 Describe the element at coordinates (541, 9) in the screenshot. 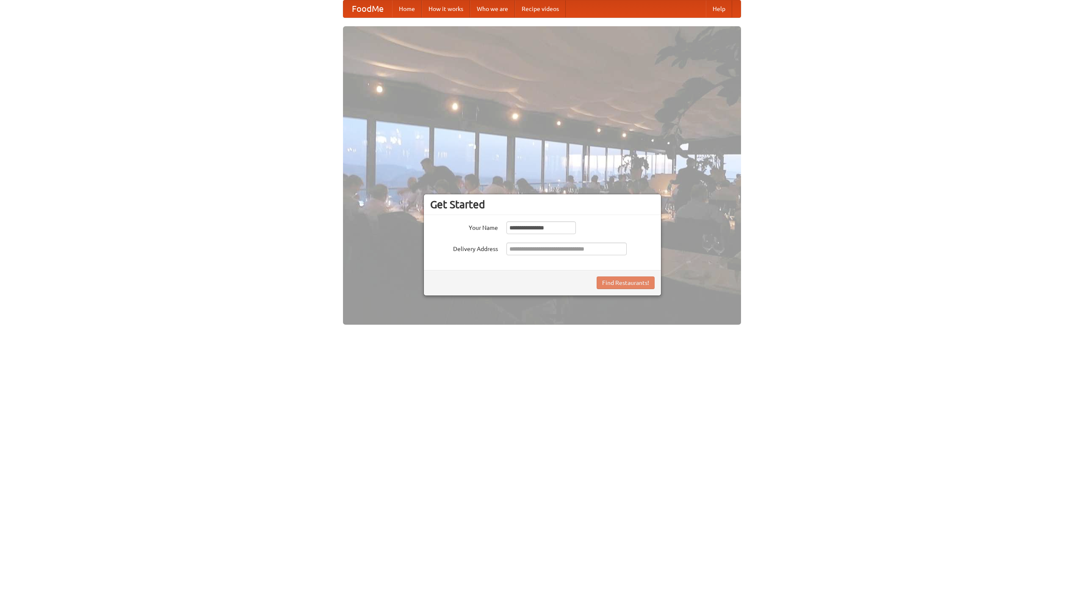

I see `a: Recipe videos` at that location.